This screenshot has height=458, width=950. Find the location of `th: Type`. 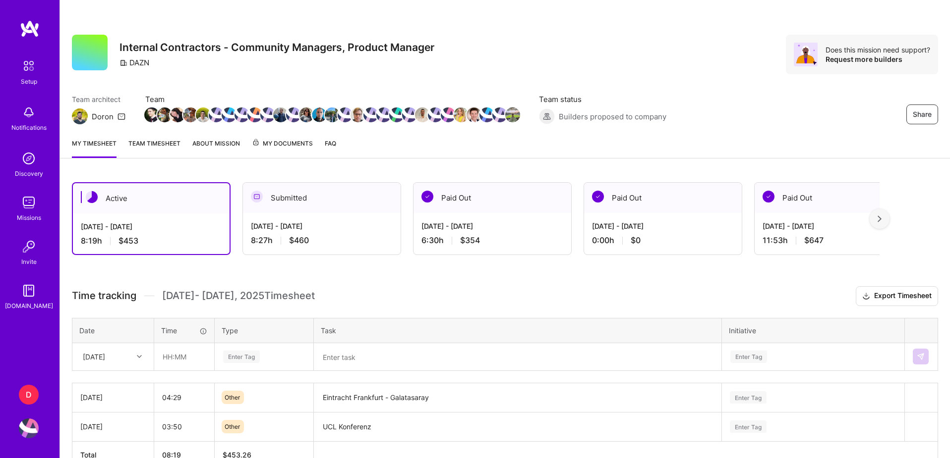

th: Type is located at coordinates (264, 331).